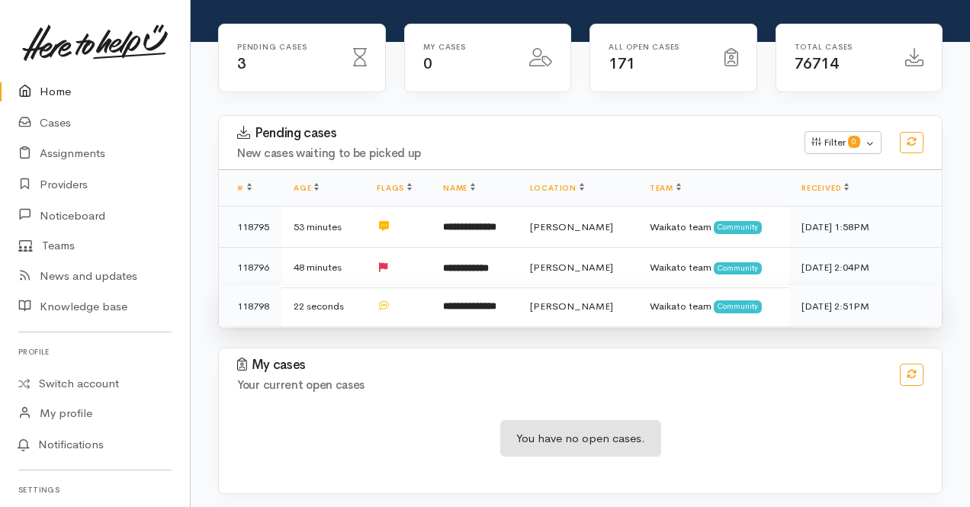  What do you see at coordinates (512, 153) in the screenshot?
I see `h4: New cases waiting to be picked up` at bounding box center [512, 153].